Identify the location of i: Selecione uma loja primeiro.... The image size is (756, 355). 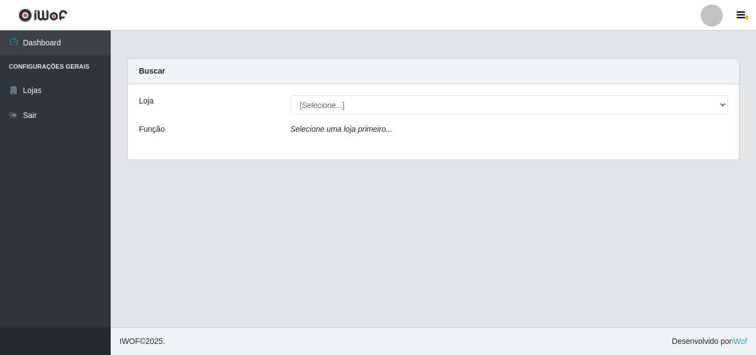
(341, 129).